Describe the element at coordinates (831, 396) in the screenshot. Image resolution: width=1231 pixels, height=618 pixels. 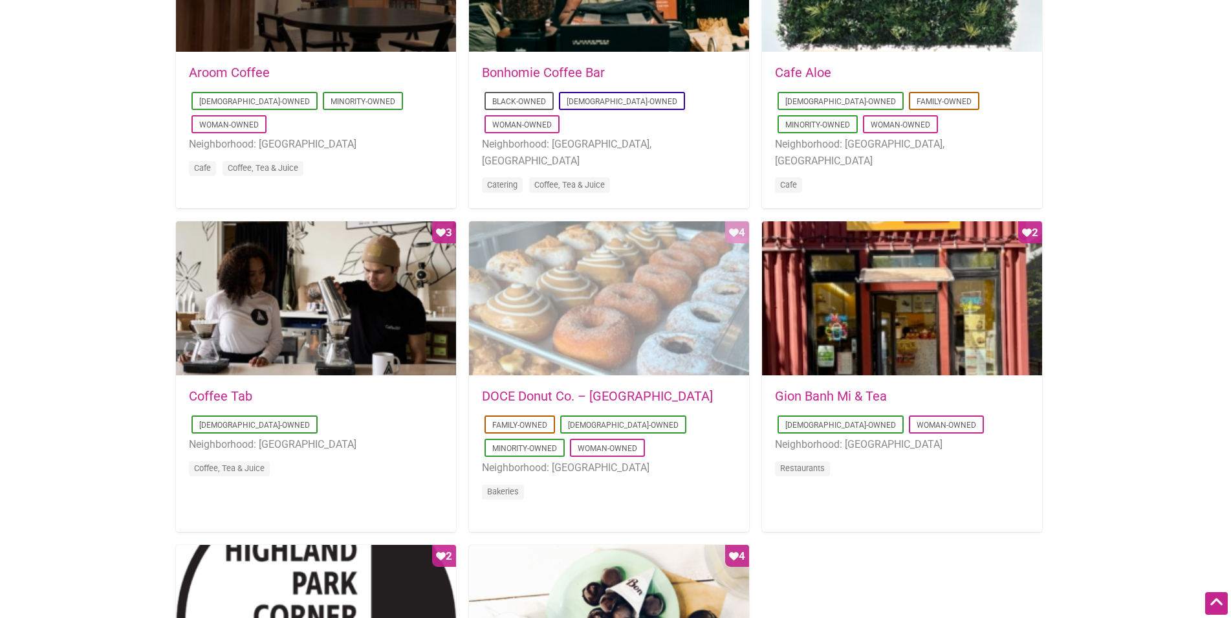
I see `a: Gion Banh Mi & Tea` at that location.